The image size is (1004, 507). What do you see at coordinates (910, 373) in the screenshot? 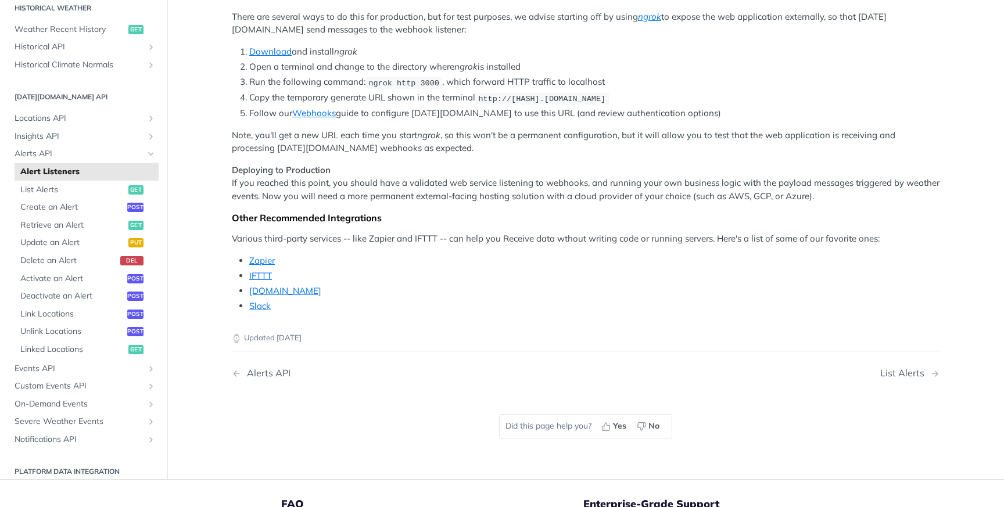
I see `a: Next Page: List Alerts` at bounding box center [910, 373].